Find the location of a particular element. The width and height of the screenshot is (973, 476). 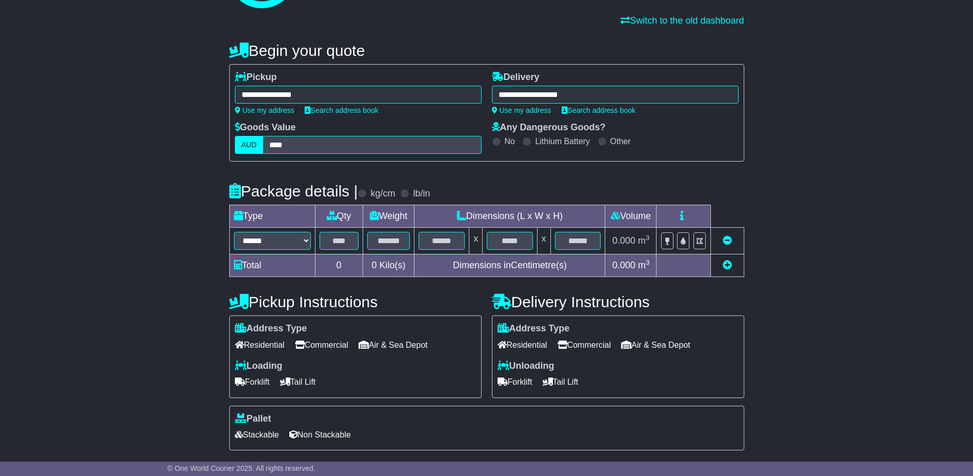

a: Add new item is located at coordinates (727, 265).